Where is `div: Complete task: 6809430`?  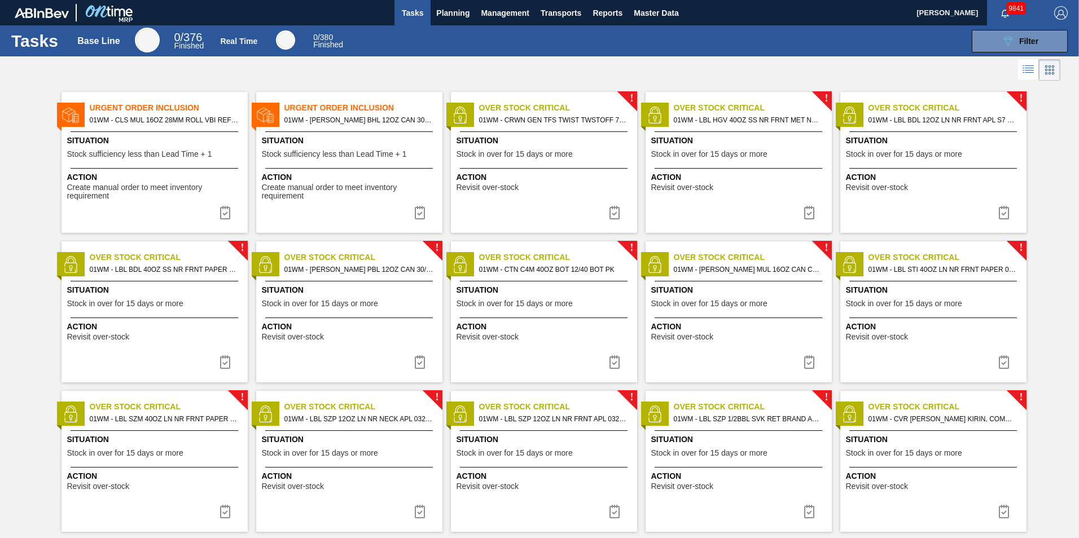
div: Complete task: 6809430 is located at coordinates (809, 362).